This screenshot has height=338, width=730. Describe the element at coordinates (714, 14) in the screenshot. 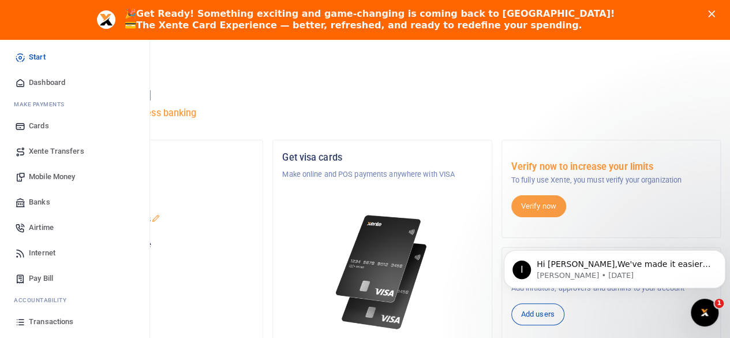

I see `div: Close` at that location.